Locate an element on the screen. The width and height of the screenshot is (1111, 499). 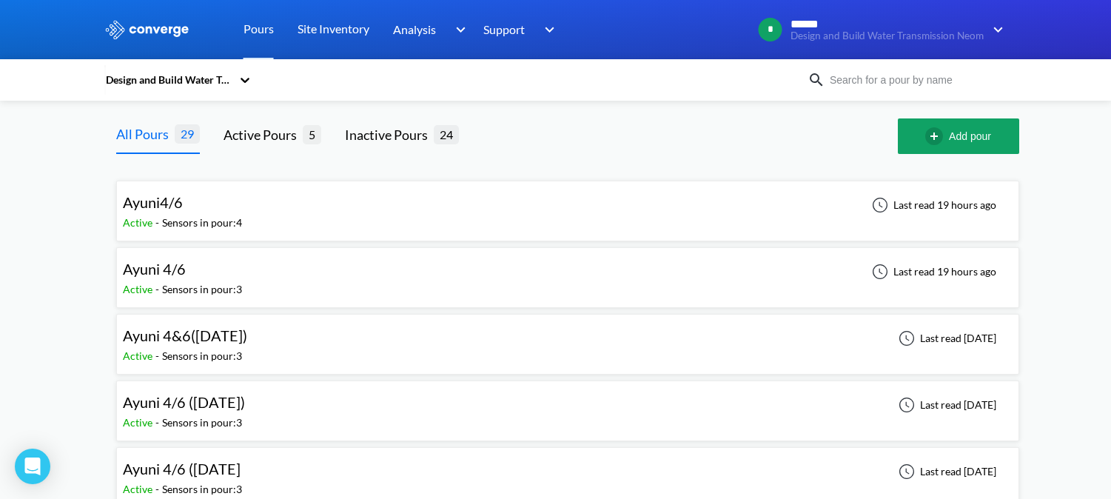
div: Open Intercom Messenger is located at coordinates (33, 466).